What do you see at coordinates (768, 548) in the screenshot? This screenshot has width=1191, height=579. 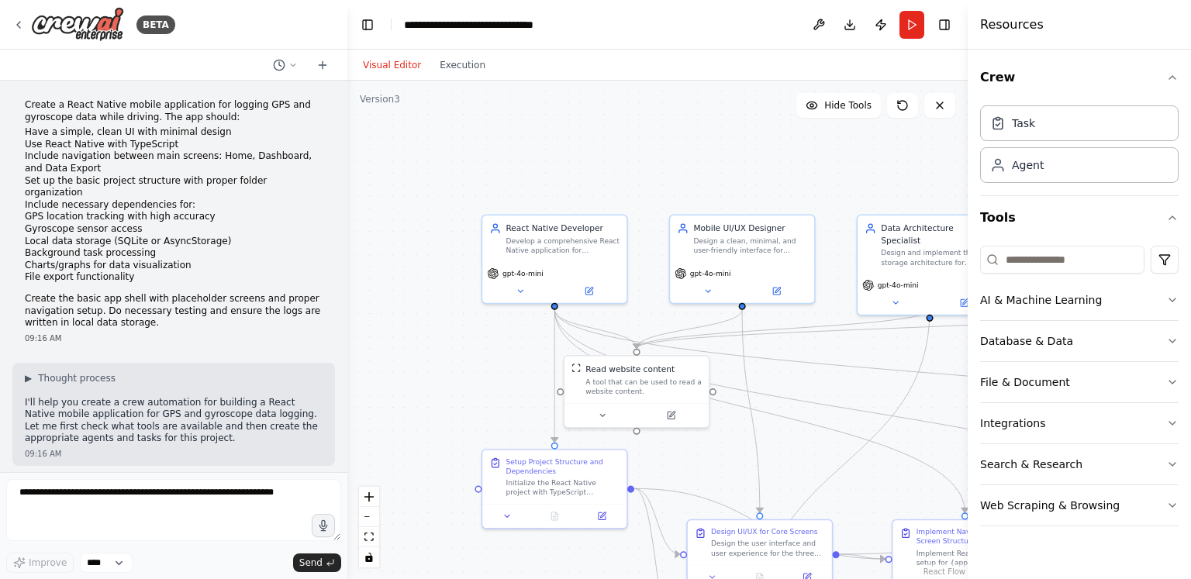 I see `div: Design the user interface and user experience for the three core screens of {app_name}: Home scre...` at bounding box center [768, 548].